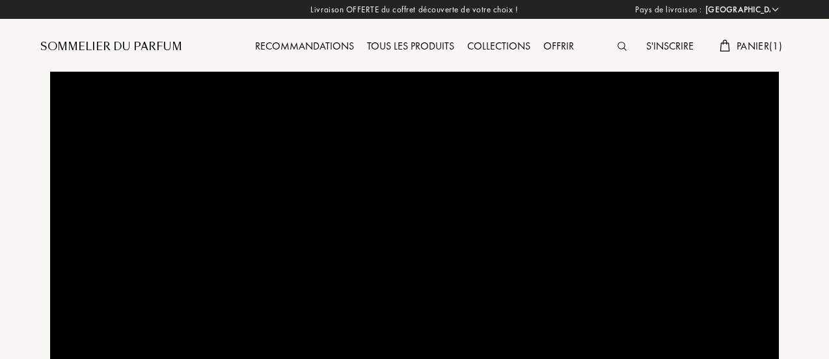  What do you see at coordinates (499, 47) in the screenshot?
I see `div: Collections` at bounding box center [499, 47].